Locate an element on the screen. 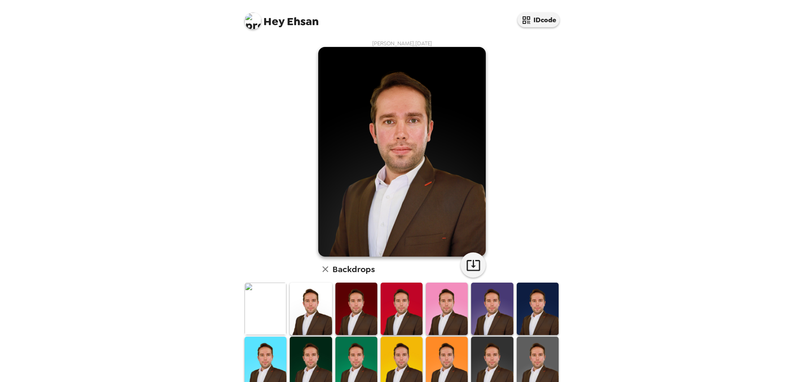 This screenshot has width=804, height=382. h6: Backdrops is located at coordinates (354, 269).